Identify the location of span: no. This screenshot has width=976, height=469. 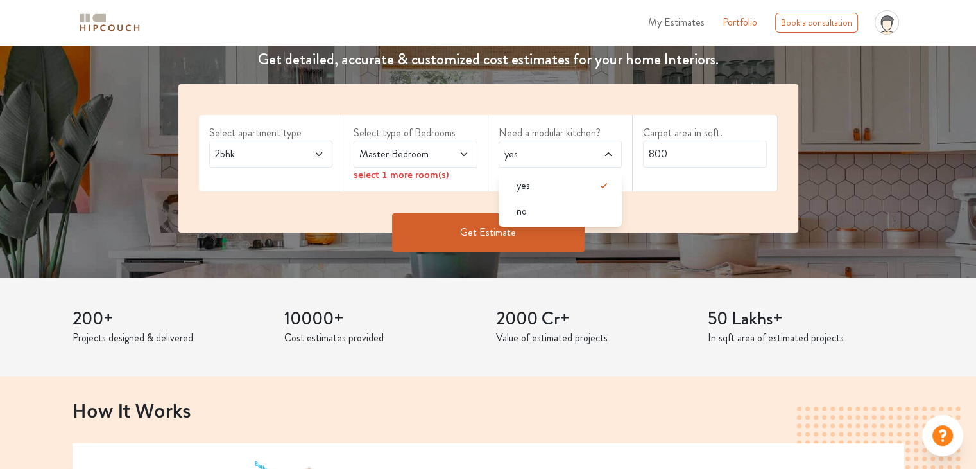
(522, 211).